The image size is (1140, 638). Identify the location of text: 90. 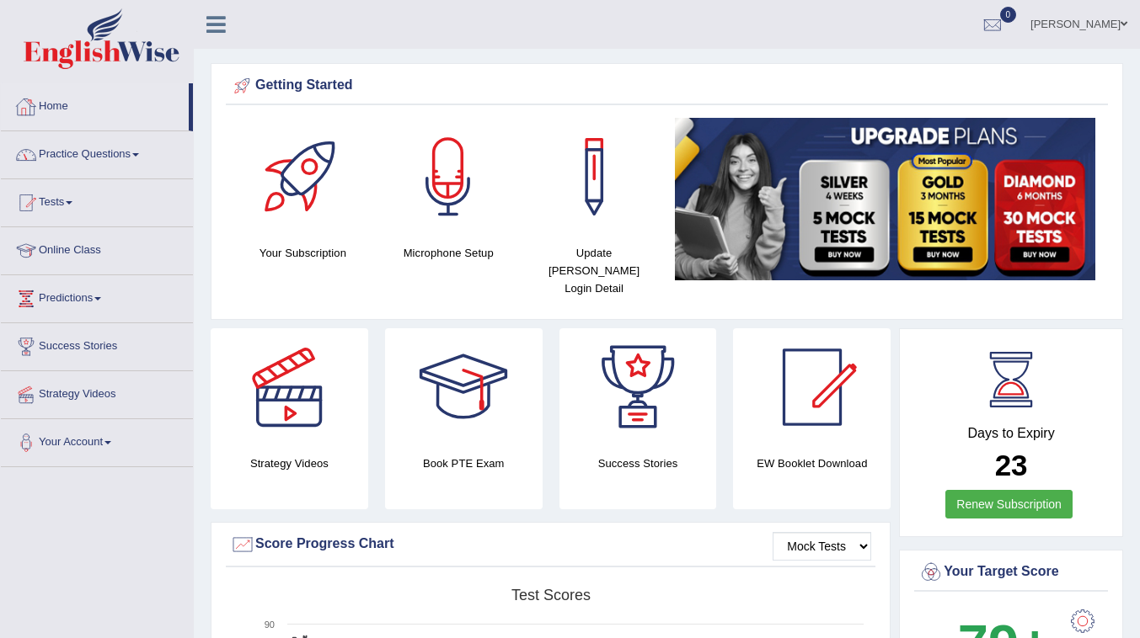
(270, 625).